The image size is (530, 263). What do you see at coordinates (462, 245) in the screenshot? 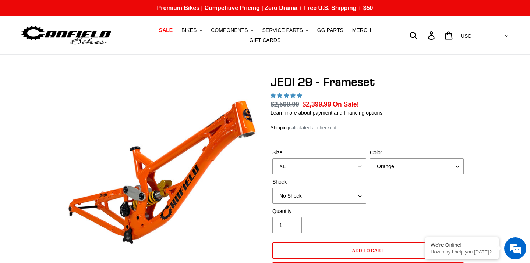
I see `div: We're Online!` at bounding box center [462, 245].